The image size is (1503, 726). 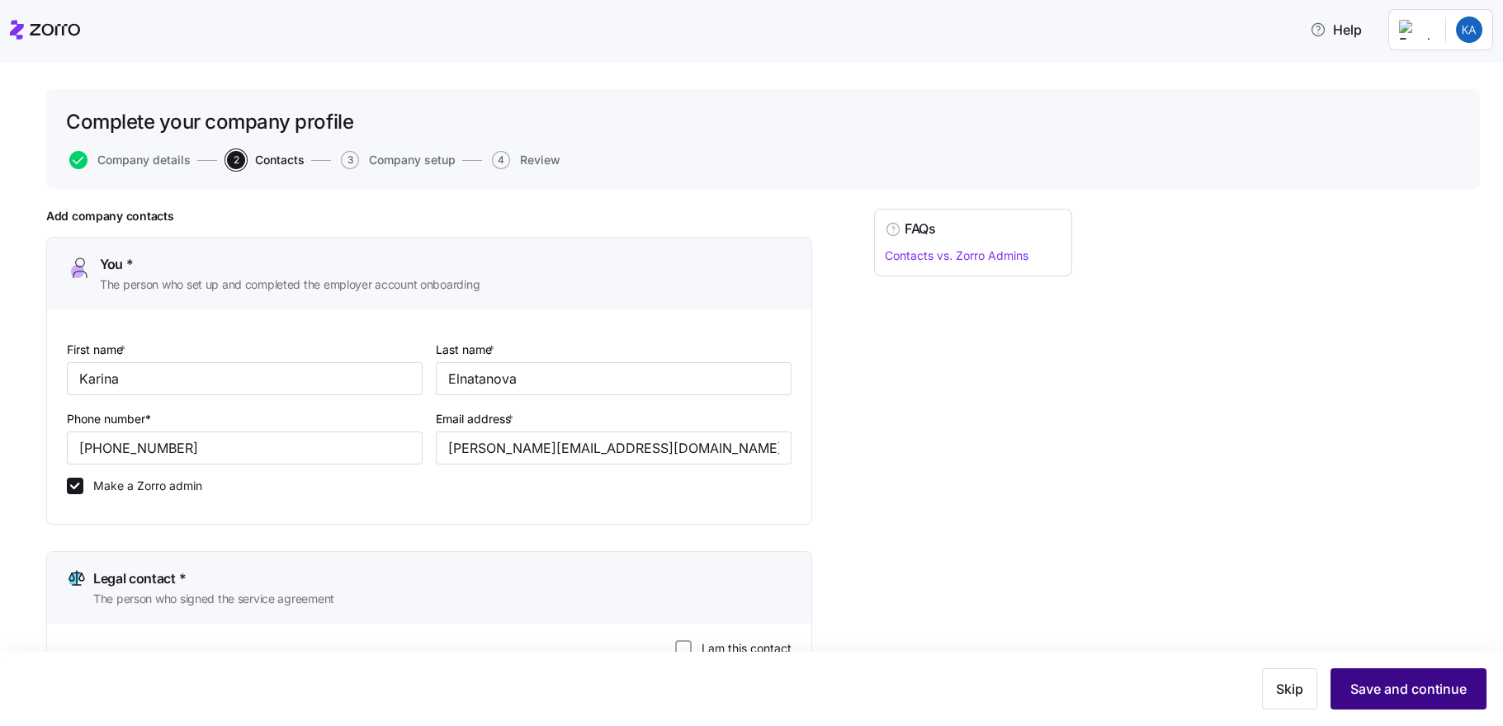 I want to click on a: 3Company setup, so click(x=396, y=160).